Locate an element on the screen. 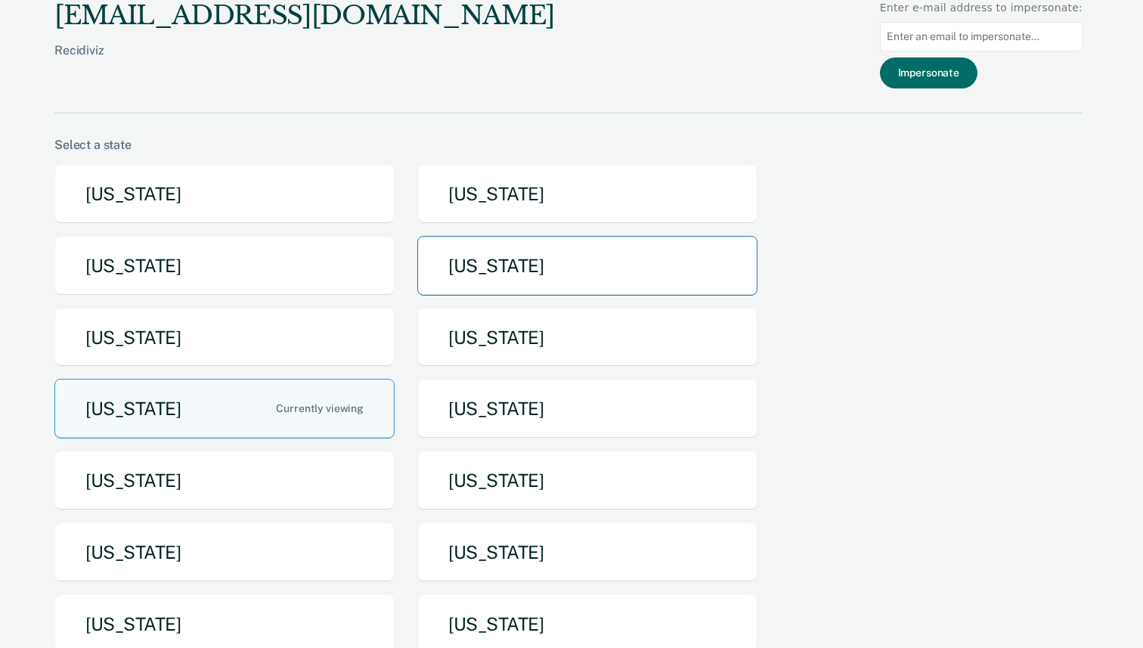 The image size is (1143, 648). button: Impersonate is located at coordinates (928, 73).